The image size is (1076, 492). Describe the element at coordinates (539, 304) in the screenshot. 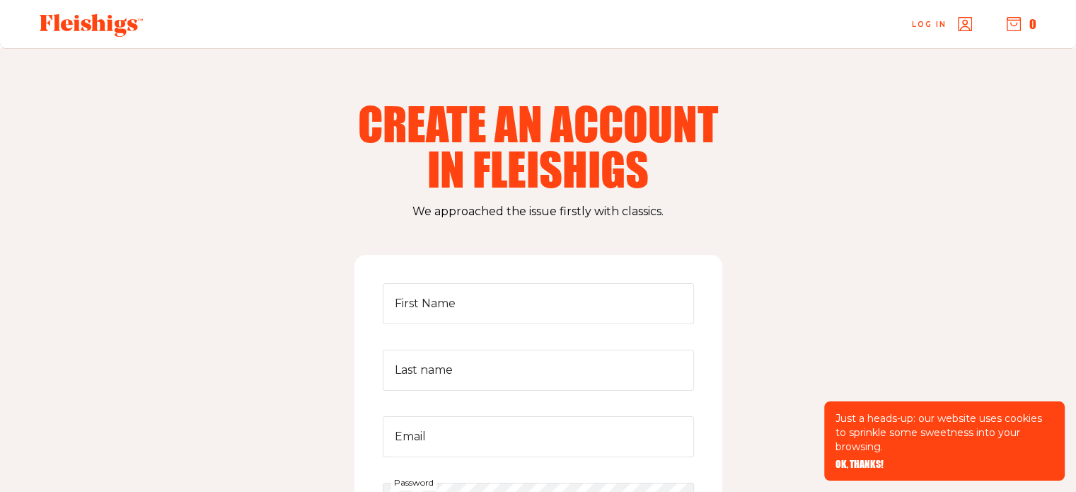

I see `input: First Name` at that location.